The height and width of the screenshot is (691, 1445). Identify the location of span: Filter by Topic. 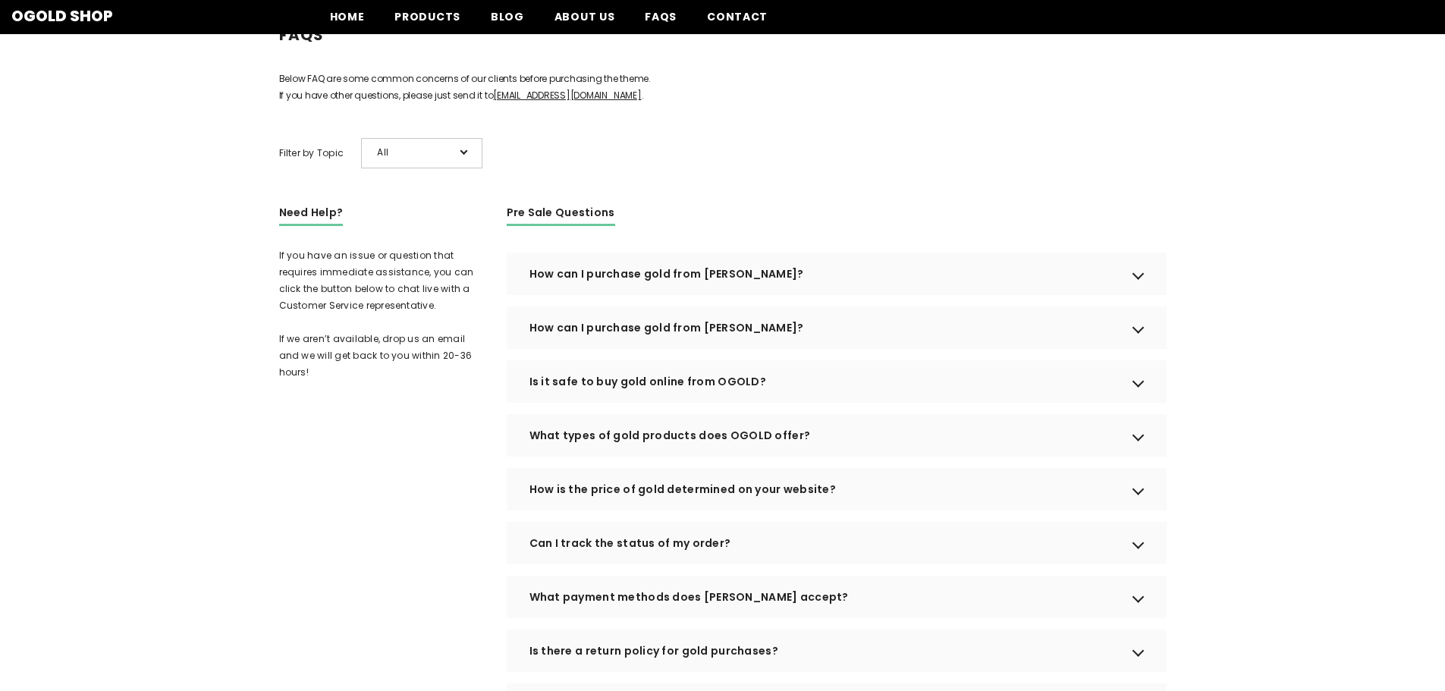
(312, 153).